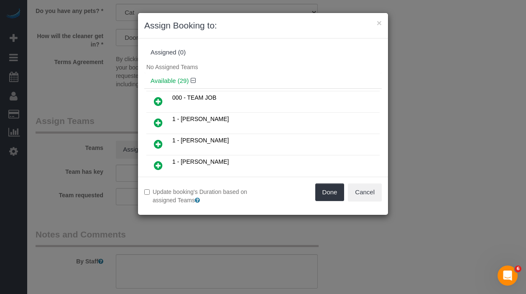 This screenshot has width=526, height=294. Describe the element at coordinates (200, 196) in the screenshot. I see `label: Update booking's Duration based on assigned Teams` at that location.